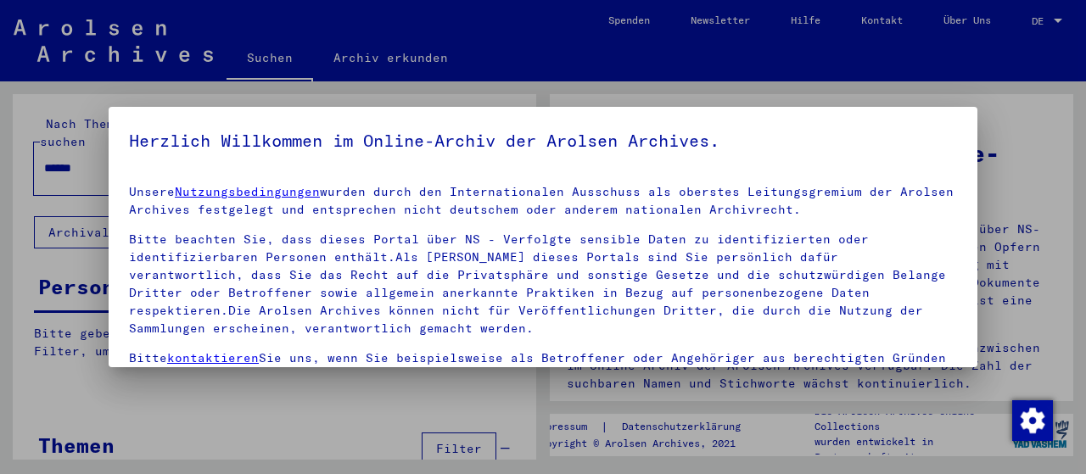 The width and height of the screenshot is (1086, 474). I want to click on img: Zustimmung ändern, so click(1032, 421).